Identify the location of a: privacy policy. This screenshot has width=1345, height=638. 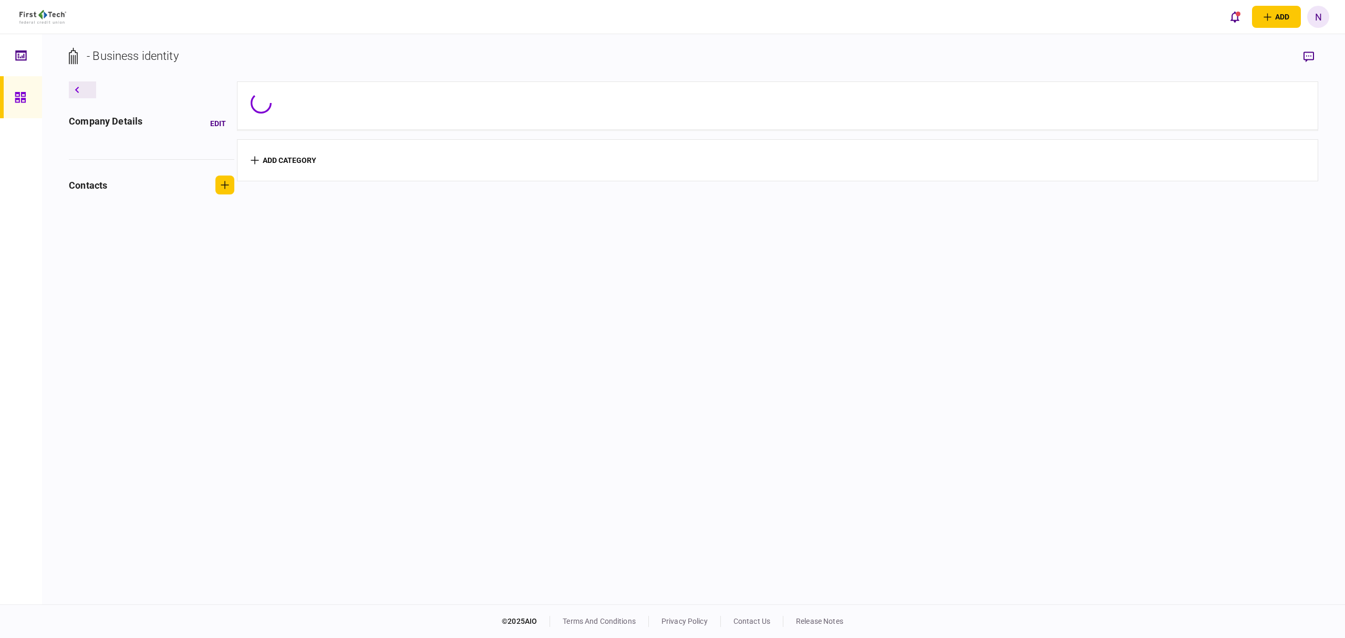
(684, 621).